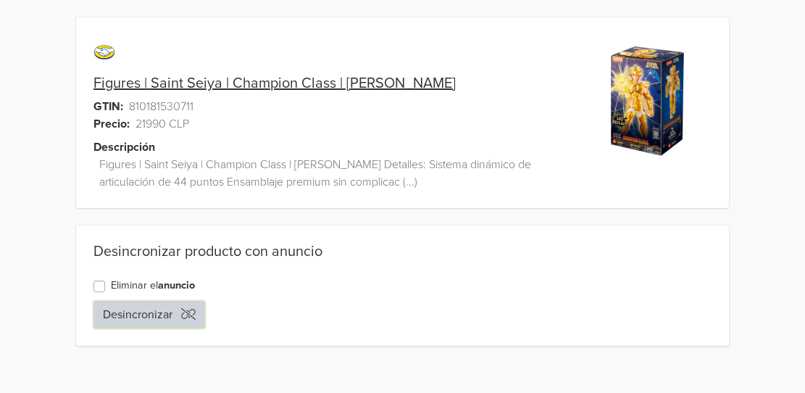 Image resolution: width=805 pixels, height=393 pixels. Describe the element at coordinates (161, 106) in the screenshot. I see `span: 810181530711` at that location.